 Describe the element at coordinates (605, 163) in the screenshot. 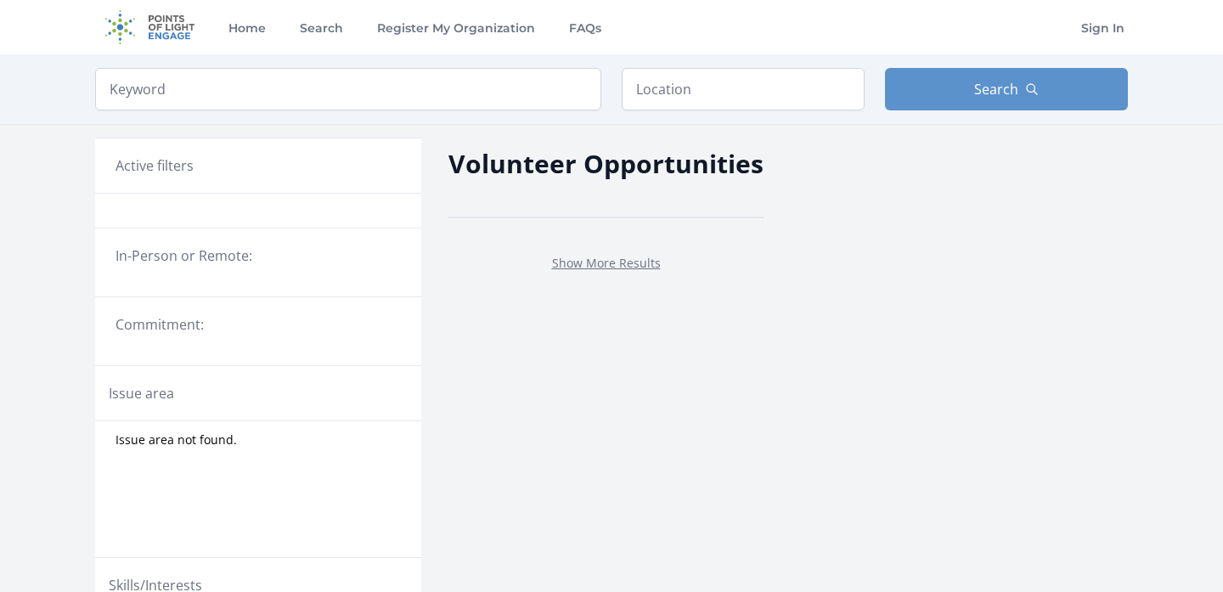

I see `h2: Volunteer Opportunities` at that location.